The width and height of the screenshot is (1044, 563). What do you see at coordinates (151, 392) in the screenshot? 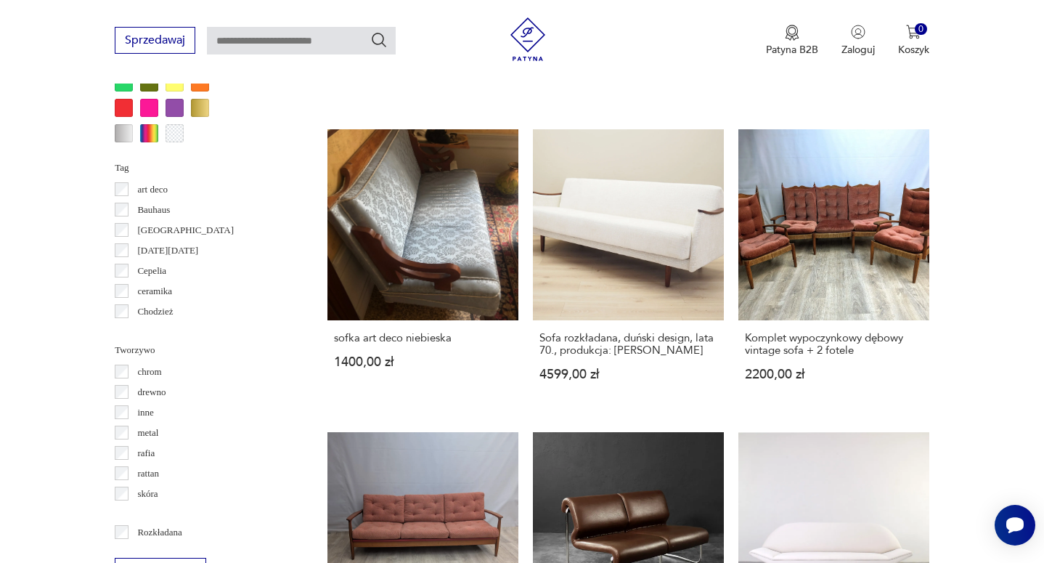
I see `p: drewno` at bounding box center [151, 392].